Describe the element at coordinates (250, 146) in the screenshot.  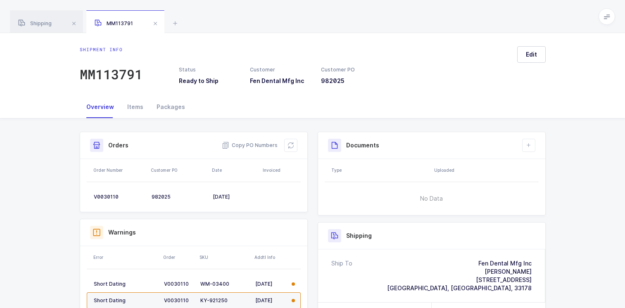
I see `span: Copy PO Numbers` at that location.